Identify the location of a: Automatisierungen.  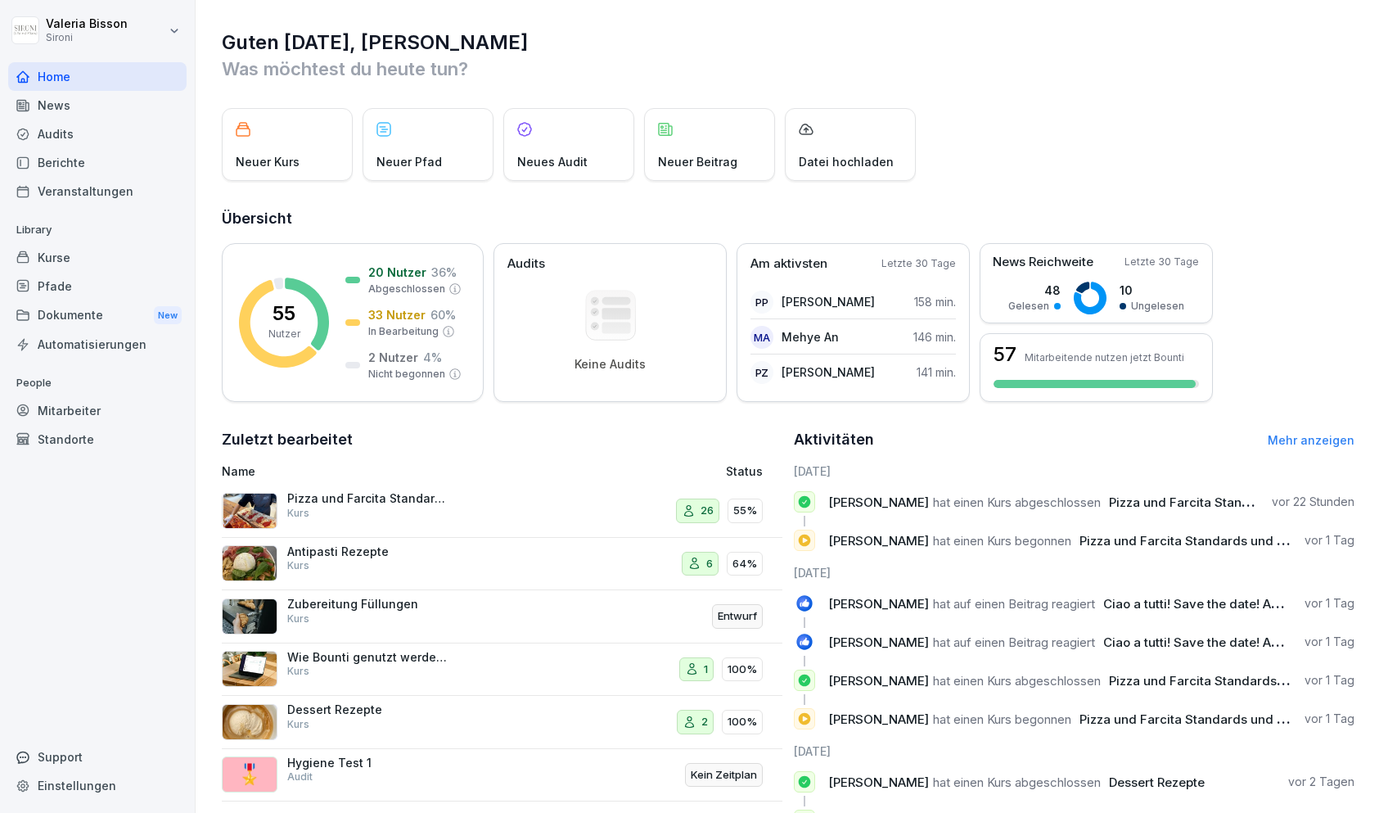
(97, 344).